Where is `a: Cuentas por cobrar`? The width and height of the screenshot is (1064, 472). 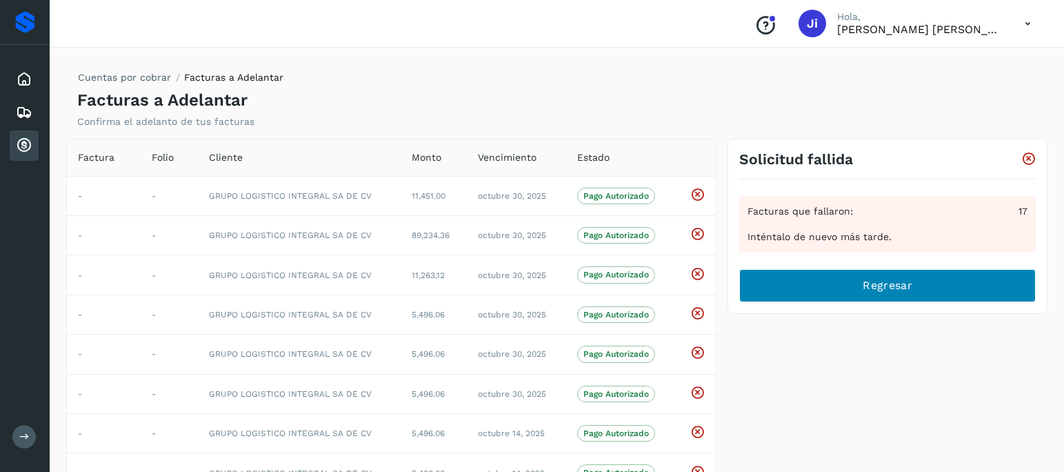 a: Cuentas por cobrar is located at coordinates (124, 77).